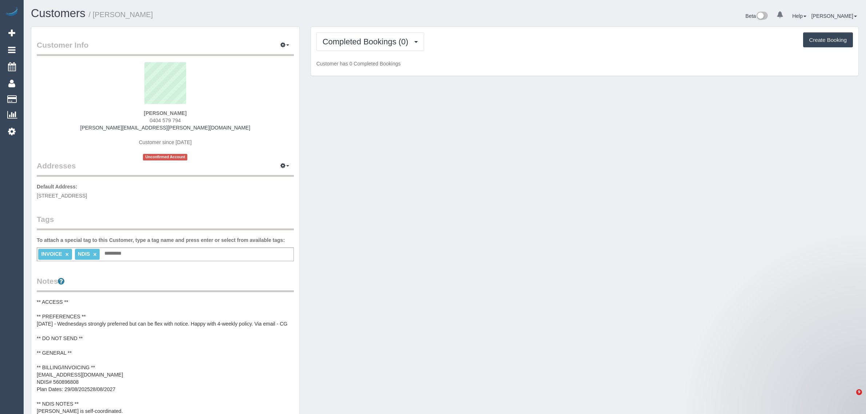 This screenshot has width=866, height=414. What do you see at coordinates (58, 13) in the screenshot?
I see `a: Customers` at bounding box center [58, 13].